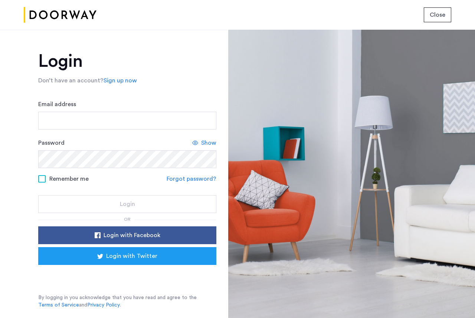  What do you see at coordinates (209, 143) in the screenshot?
I see `span: Show` at bounding box center [209, 143].